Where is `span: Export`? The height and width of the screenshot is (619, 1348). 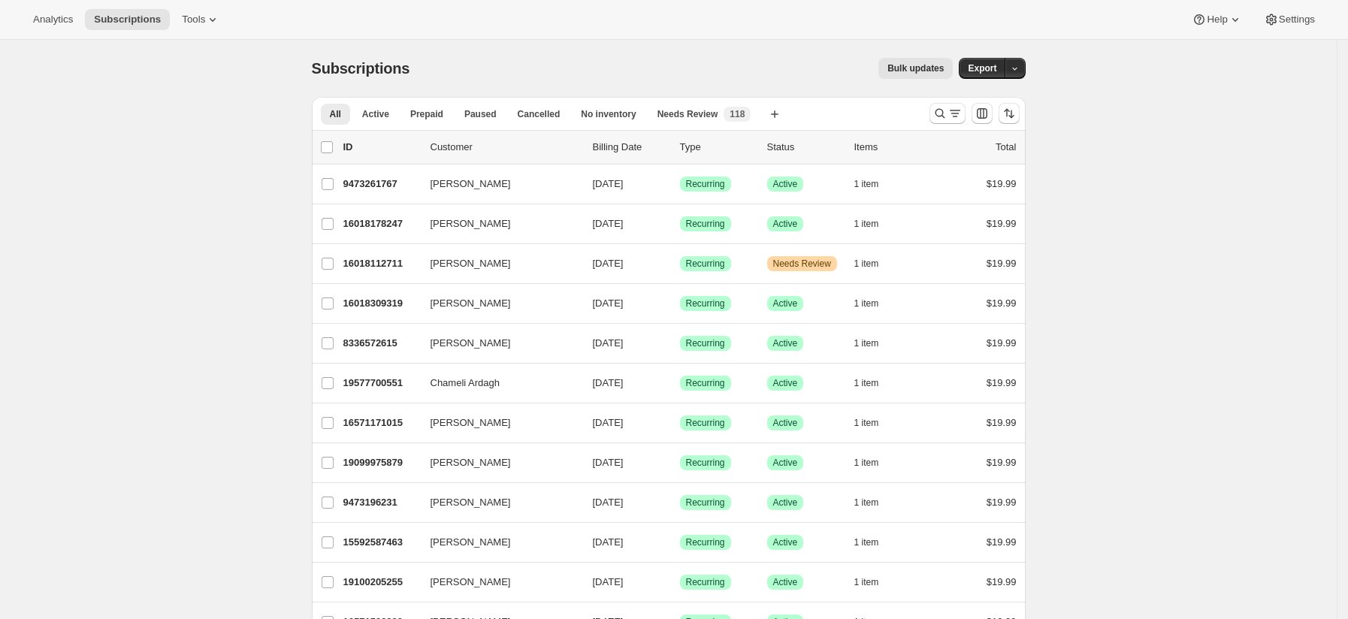 span: Export is located at coordinates (982, 68).